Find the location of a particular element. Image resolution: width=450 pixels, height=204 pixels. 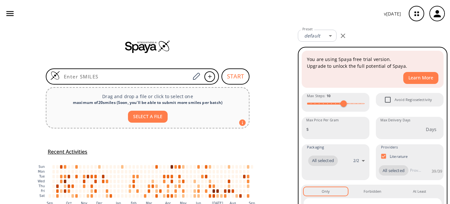

button: Forbidden is located at coordinates (373, 191).